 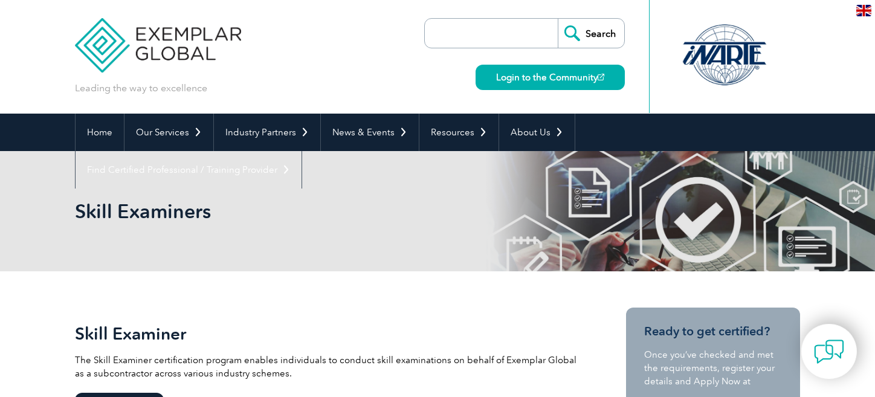 What do you see at coordinates (329, 367) in the screenshot?
I see `p: The Skill Examiner certification program enables individuals to conduct skill examinations on beh...` at bounding box center [329, 367].